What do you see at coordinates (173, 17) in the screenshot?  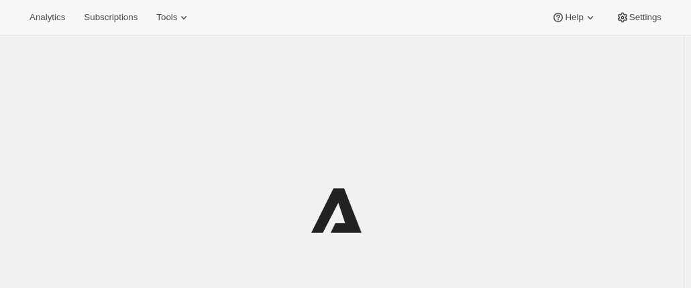 I see `button: Tools` at bounding box center [173, 17].